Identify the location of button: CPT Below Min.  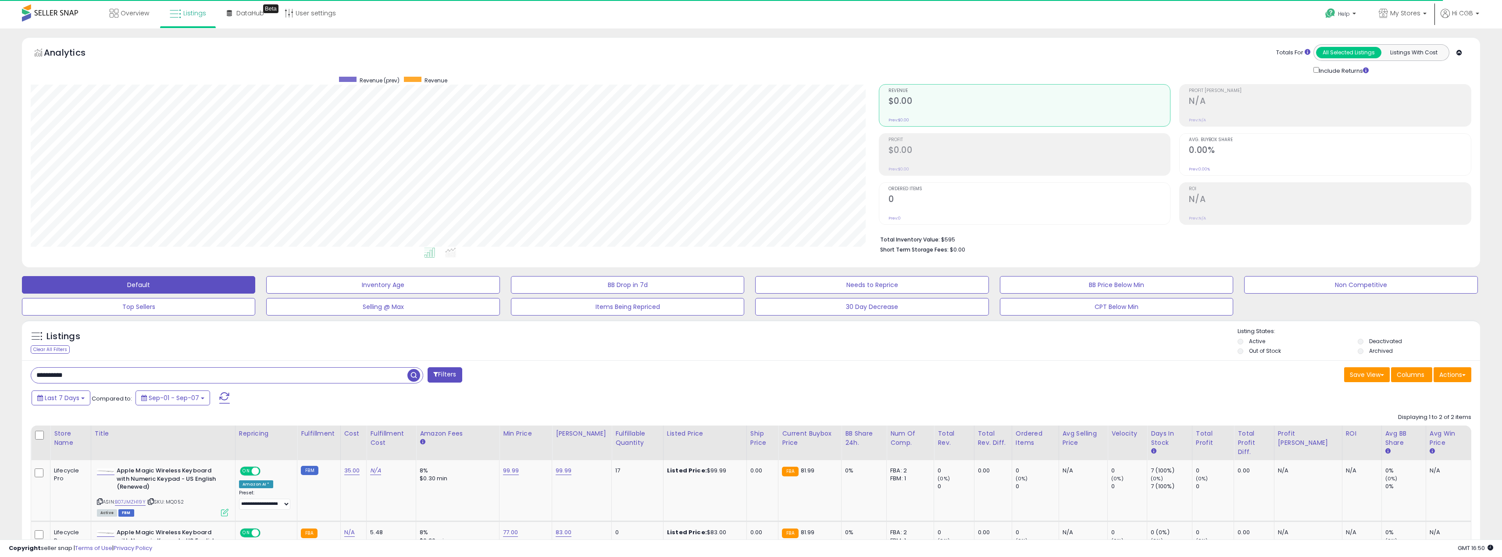
(1117, 307).